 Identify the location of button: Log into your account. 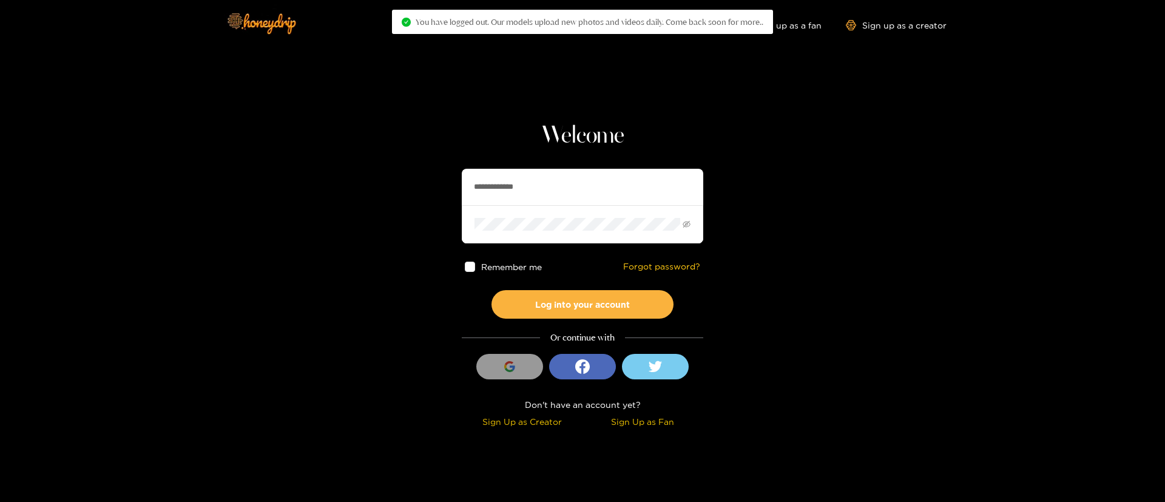
(583, 304).